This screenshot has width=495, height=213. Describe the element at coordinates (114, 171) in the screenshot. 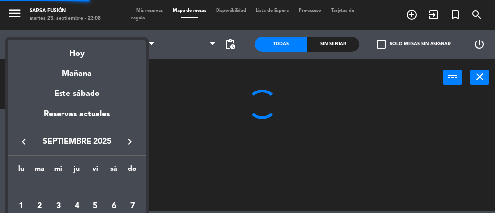

I see `th: sábado` at that location.